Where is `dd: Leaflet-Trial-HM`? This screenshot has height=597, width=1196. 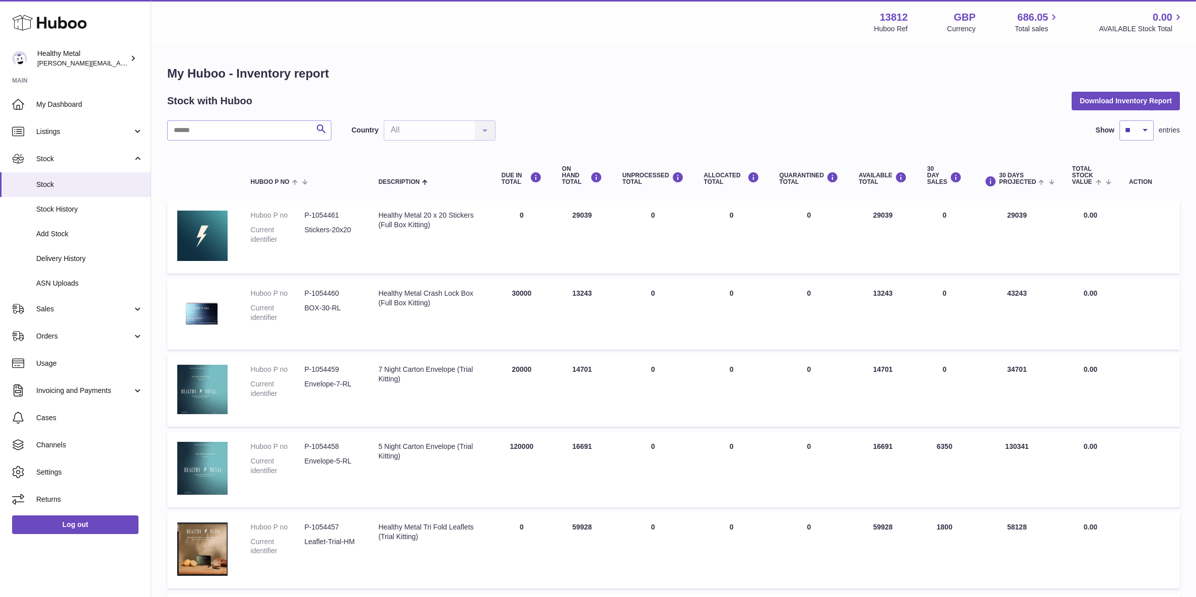
dd: Leaflet-Trial-HM is located at coordinates (331, 546).